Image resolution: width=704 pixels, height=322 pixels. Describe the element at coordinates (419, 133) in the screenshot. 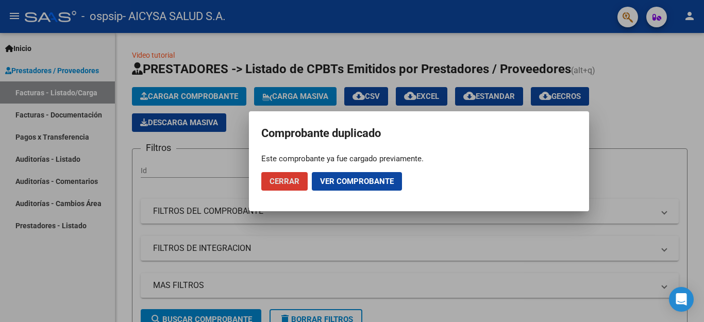

I see `h2: Comprobante duplicado` at that location.